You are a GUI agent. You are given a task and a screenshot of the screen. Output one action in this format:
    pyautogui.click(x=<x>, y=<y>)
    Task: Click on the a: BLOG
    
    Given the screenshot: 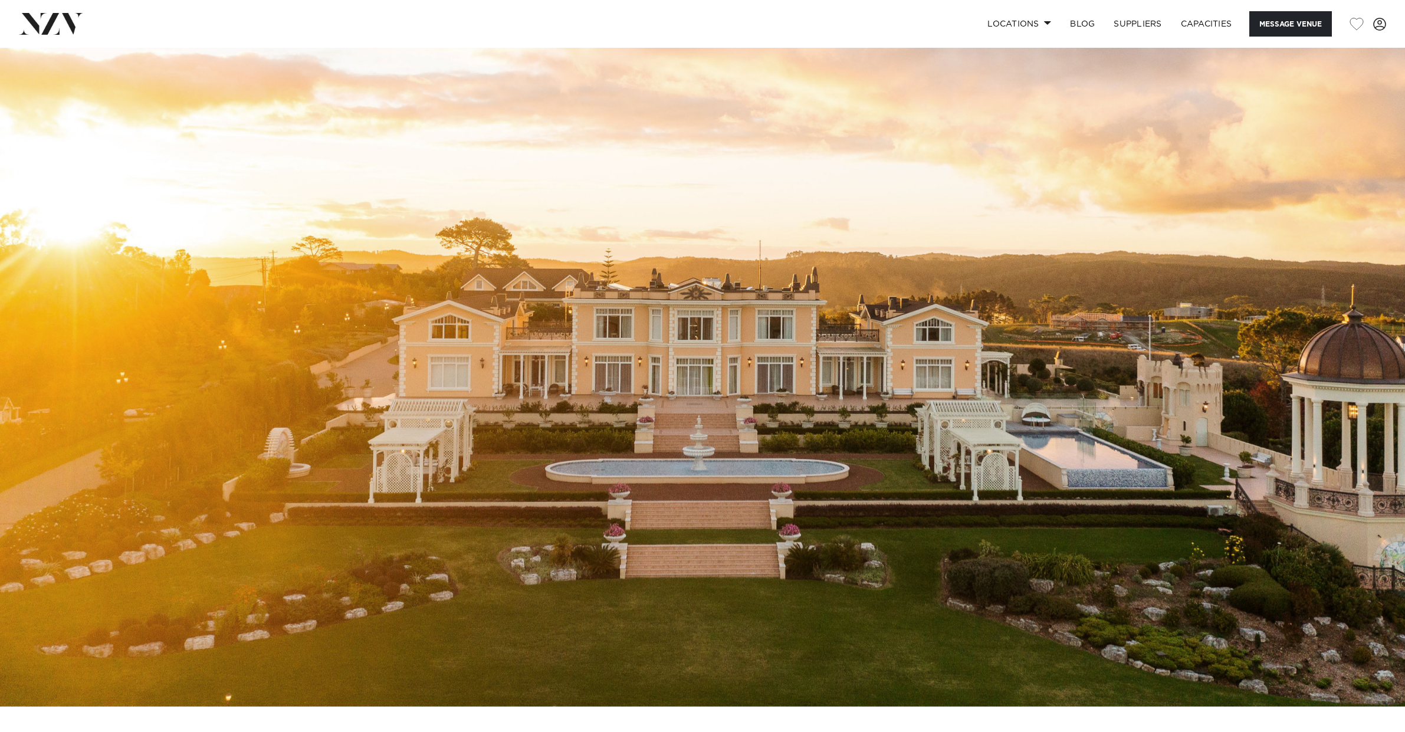 What is the action you would take?
    pyautogui.click(x=1083, y=24)
    